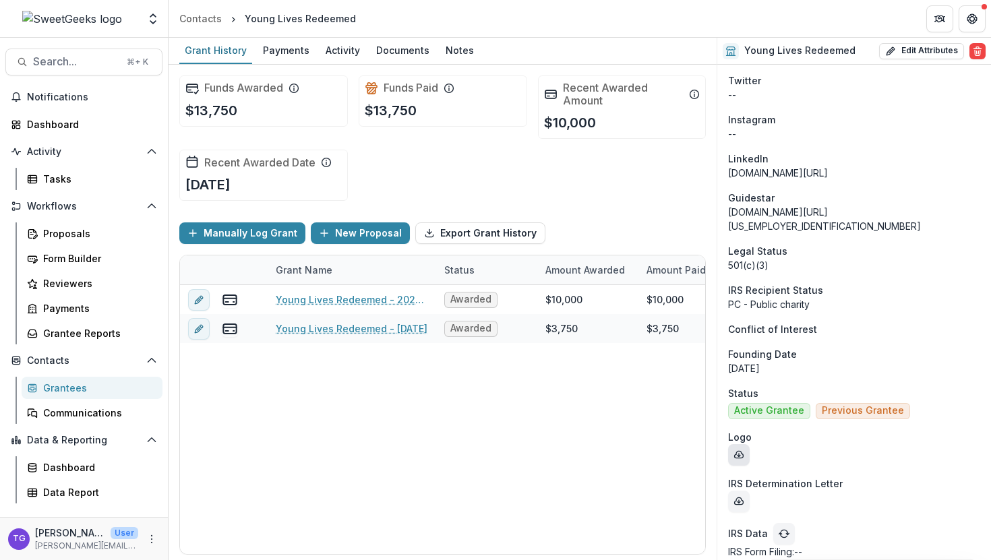 The height and width of the screenshot is (560, 991). I want to click on a: Dashboard, so click(92, 467).